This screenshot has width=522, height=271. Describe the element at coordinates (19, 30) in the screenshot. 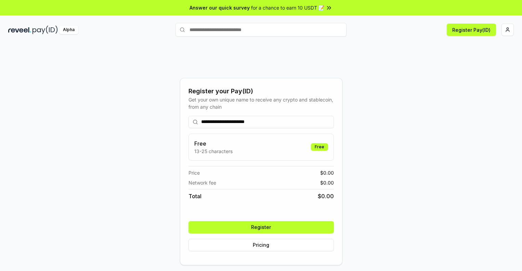

I see `img: reveel_dark` at that location.